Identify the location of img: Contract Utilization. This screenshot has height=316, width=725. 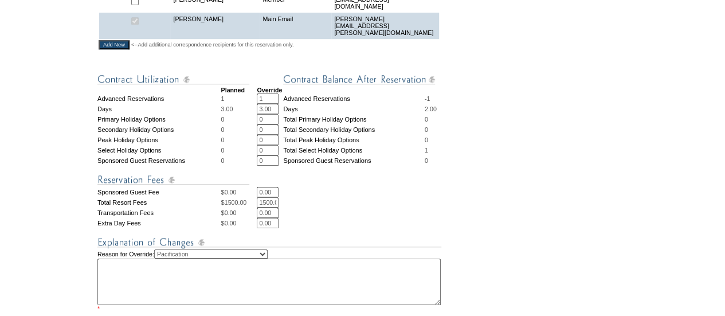
(173, 79).